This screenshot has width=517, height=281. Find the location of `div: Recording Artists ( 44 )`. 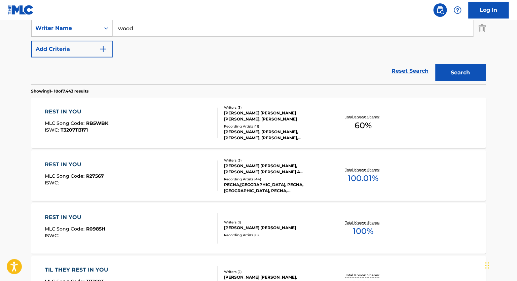

div: Recording Artists ( 44 ) is located at coordinates (275, 179).